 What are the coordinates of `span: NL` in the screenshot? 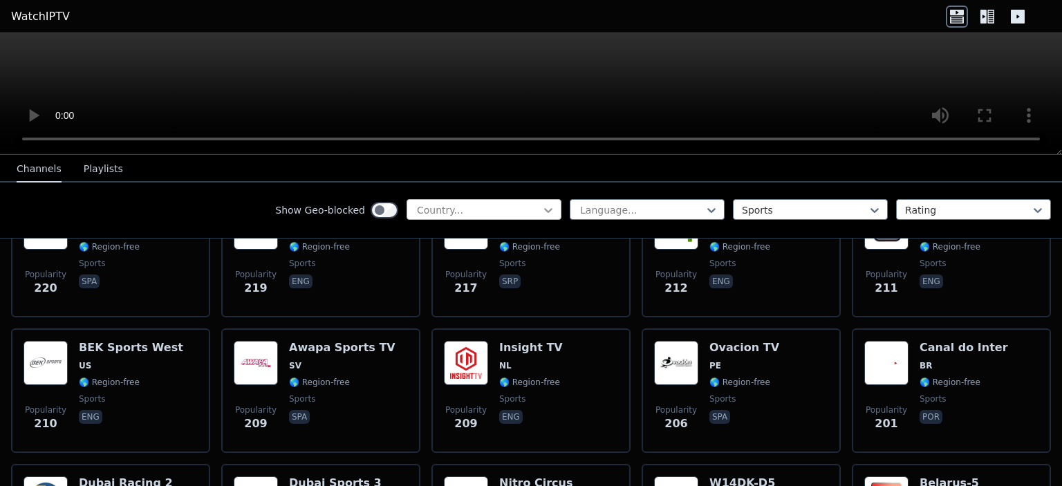 It's located at (505, 366).